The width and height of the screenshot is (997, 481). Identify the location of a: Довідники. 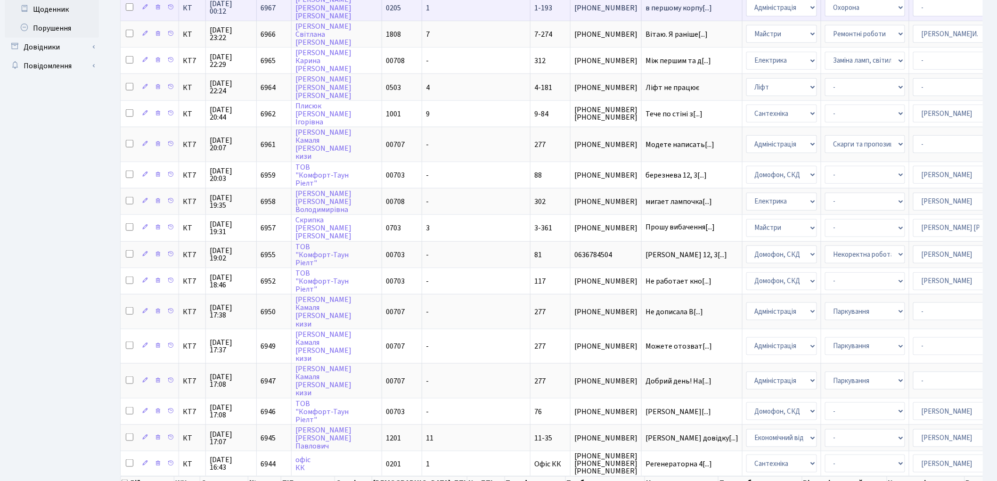
(52, 47).